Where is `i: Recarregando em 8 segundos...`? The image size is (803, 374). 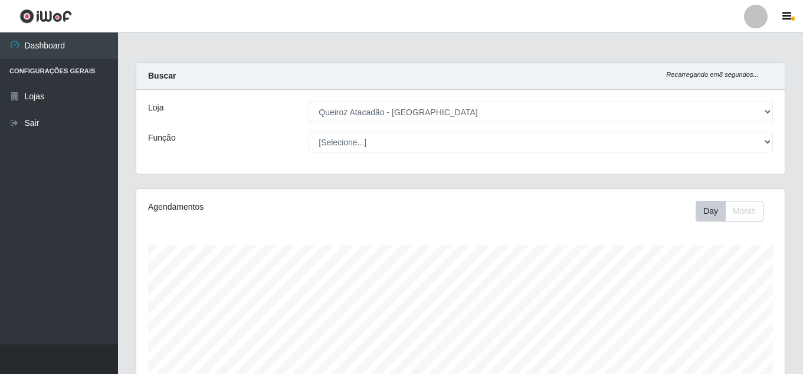
i: Recarregando em 8 segundos... is located at coordinates (712, 74).